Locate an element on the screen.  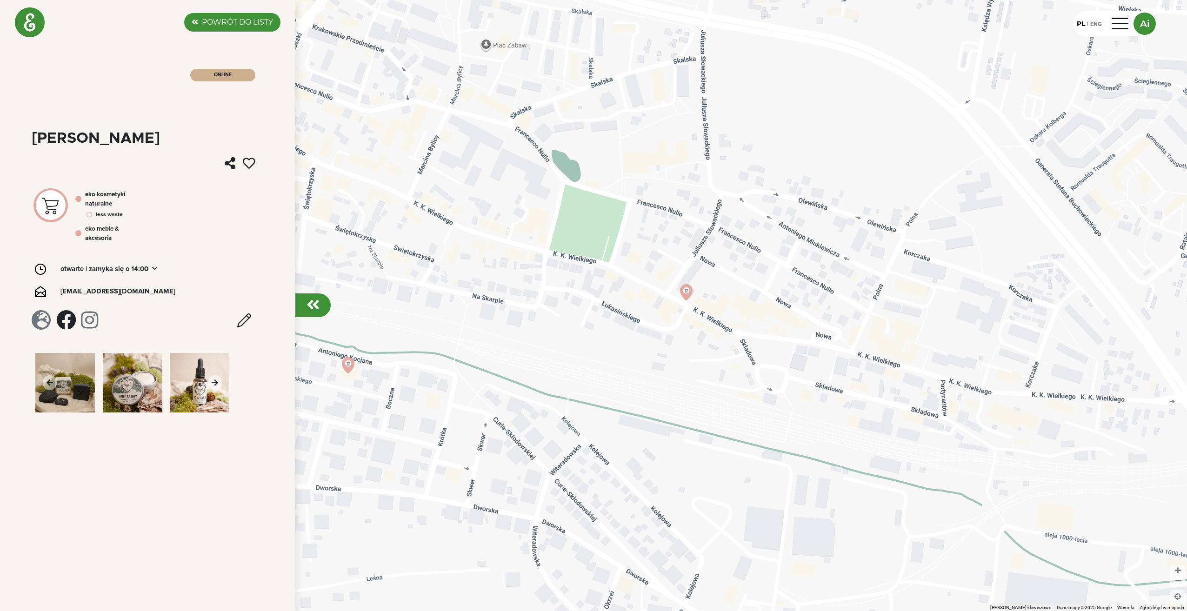
button: Ai is located at coordinates (1145, 24).